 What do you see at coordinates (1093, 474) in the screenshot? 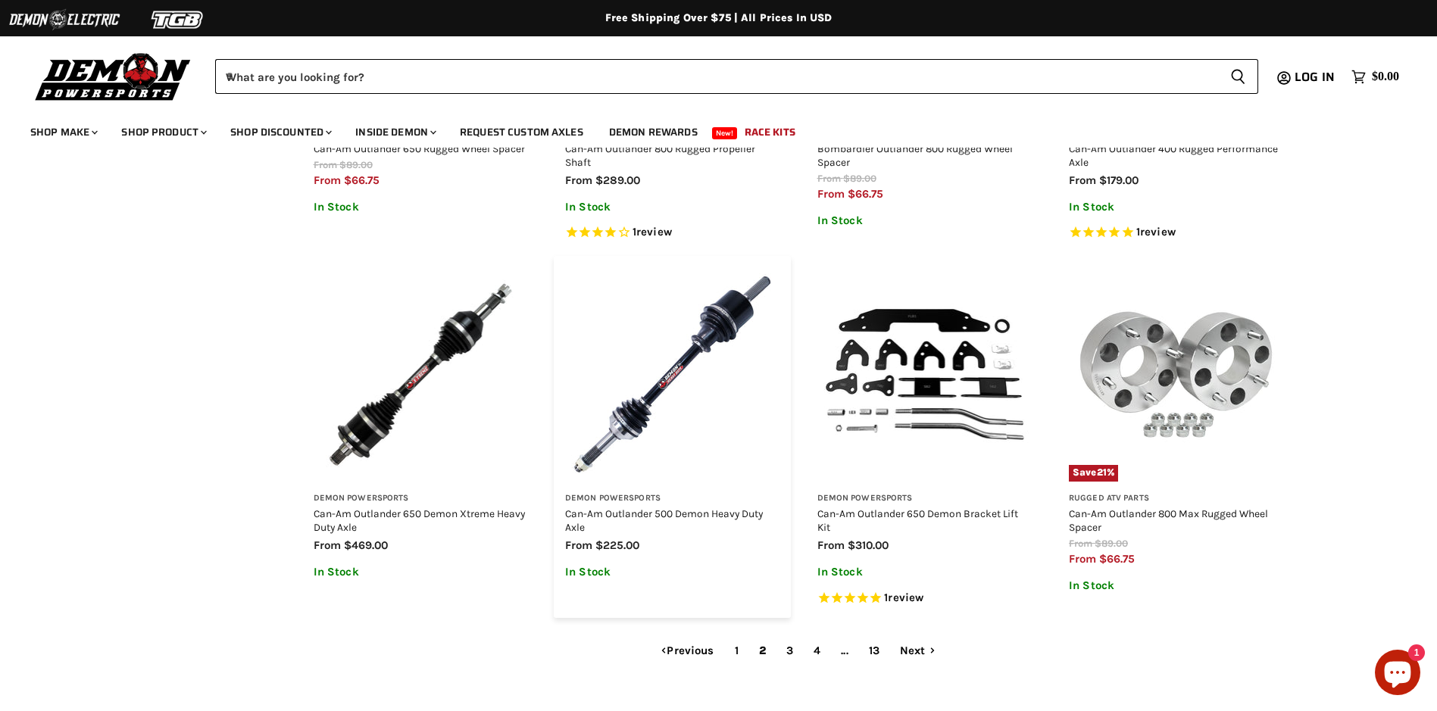
I see `span: Save %` at bounding box center [1093, 474].